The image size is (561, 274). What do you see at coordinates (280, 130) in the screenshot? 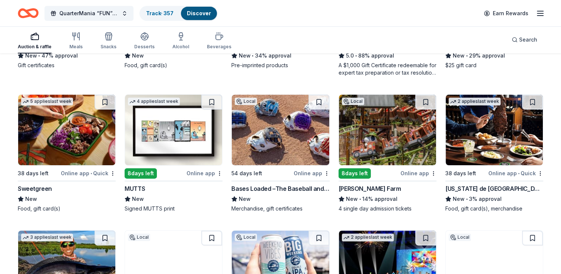
I see `img: Image for Bases Loaded –The Baseball and Softball Superstore` at bounding box center [280, 130].